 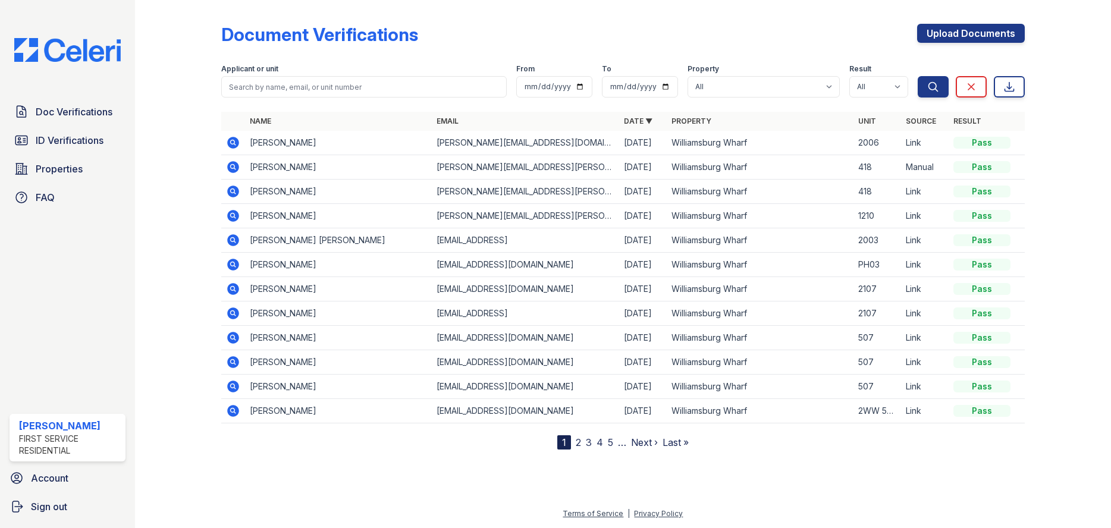 I want to click on a: Upload Documents, so click(x=970, y=33).